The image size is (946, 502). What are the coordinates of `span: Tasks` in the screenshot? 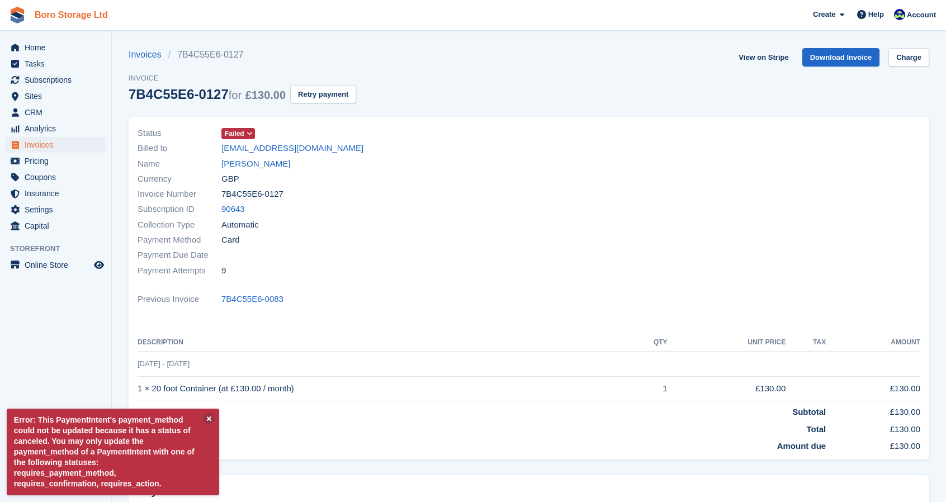 It's located at (58, 64).